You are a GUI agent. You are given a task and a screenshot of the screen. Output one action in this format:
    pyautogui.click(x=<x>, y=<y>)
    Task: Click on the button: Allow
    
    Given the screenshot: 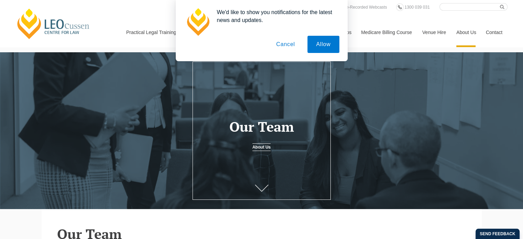 What is the action you would take?
    pyautogui.click(x=323, y=44)
    